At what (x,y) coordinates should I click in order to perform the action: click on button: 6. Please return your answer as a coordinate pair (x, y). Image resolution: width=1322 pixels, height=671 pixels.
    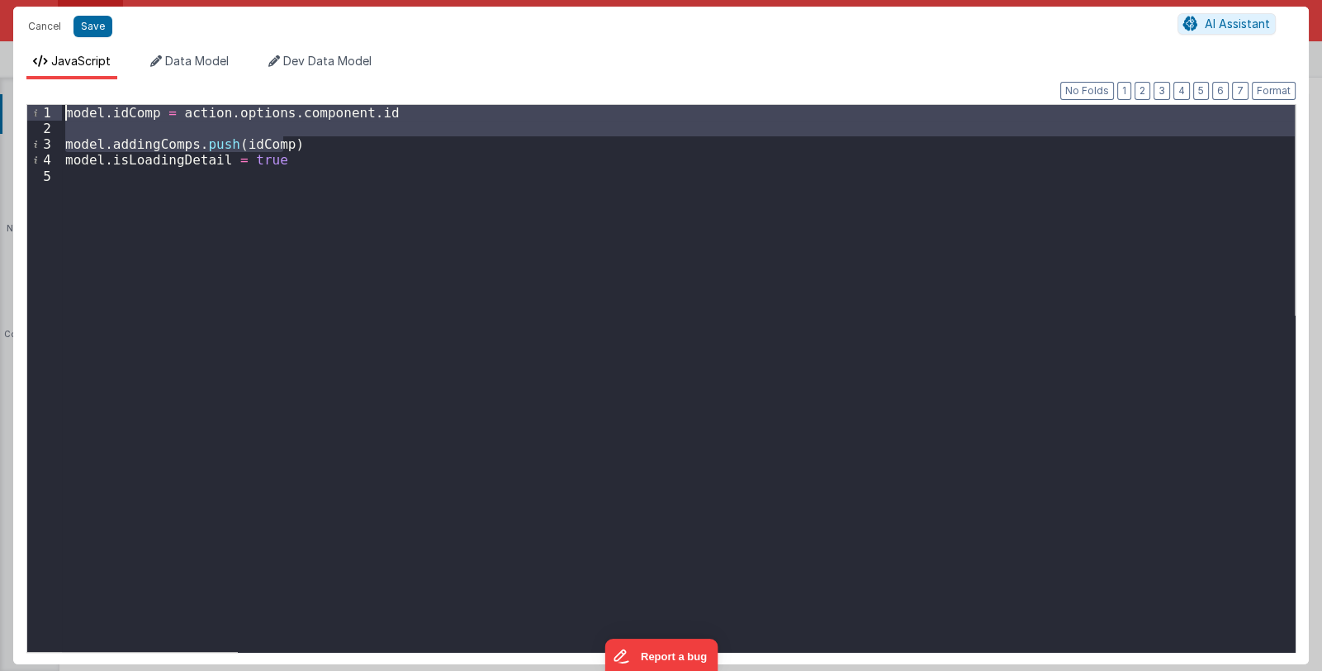
    Looking at the image, I should click on (1221, 91).